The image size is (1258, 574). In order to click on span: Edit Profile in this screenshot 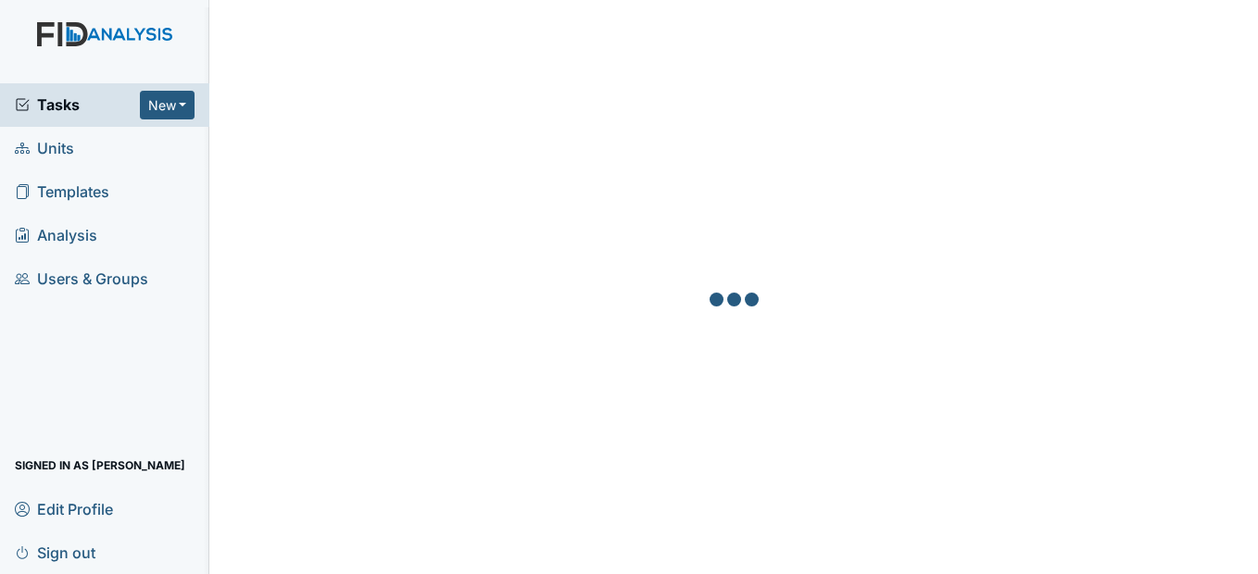, I will do `click(64, 509)`.